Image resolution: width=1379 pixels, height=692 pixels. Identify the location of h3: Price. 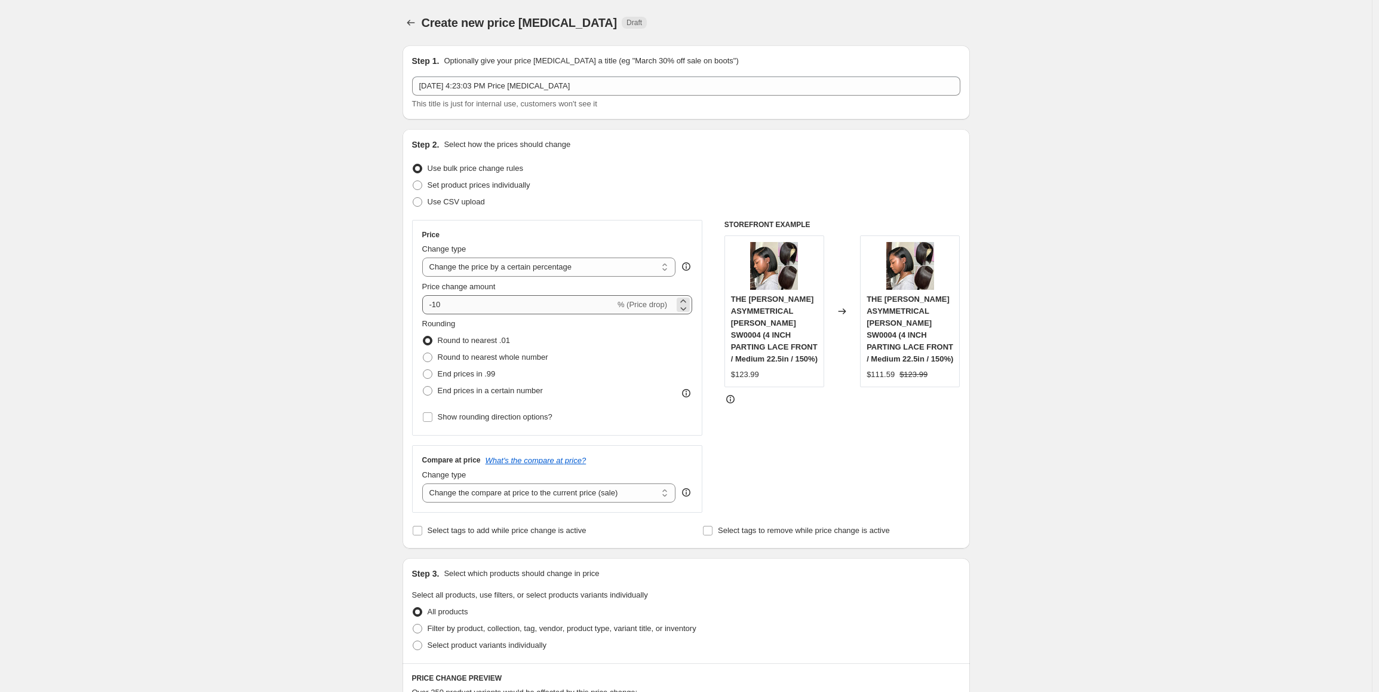
(431, 235).